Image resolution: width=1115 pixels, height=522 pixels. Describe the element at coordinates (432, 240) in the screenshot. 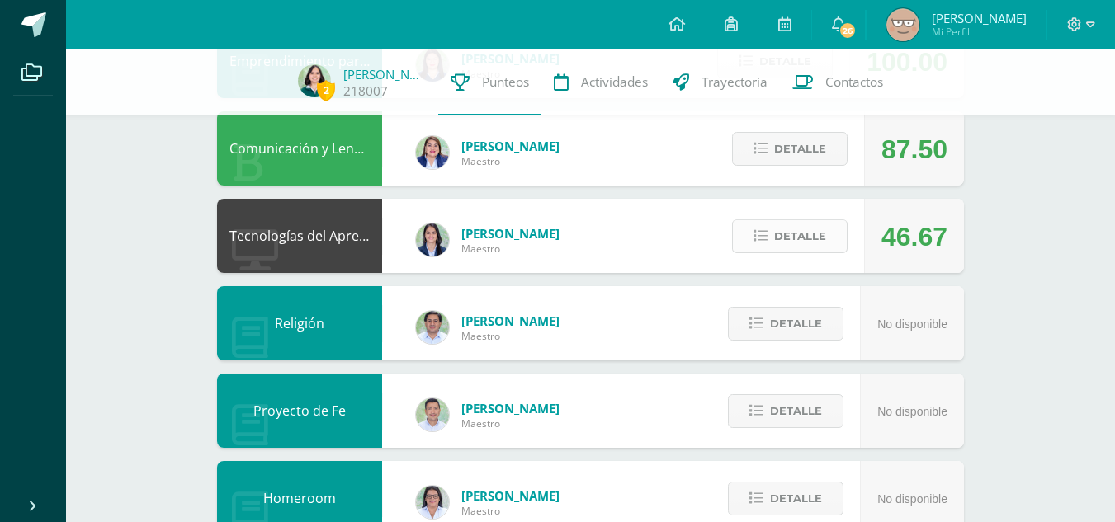

I see `img: 7489ccb779e23ff9f2c3e89c21f82ed0.png` at that location.